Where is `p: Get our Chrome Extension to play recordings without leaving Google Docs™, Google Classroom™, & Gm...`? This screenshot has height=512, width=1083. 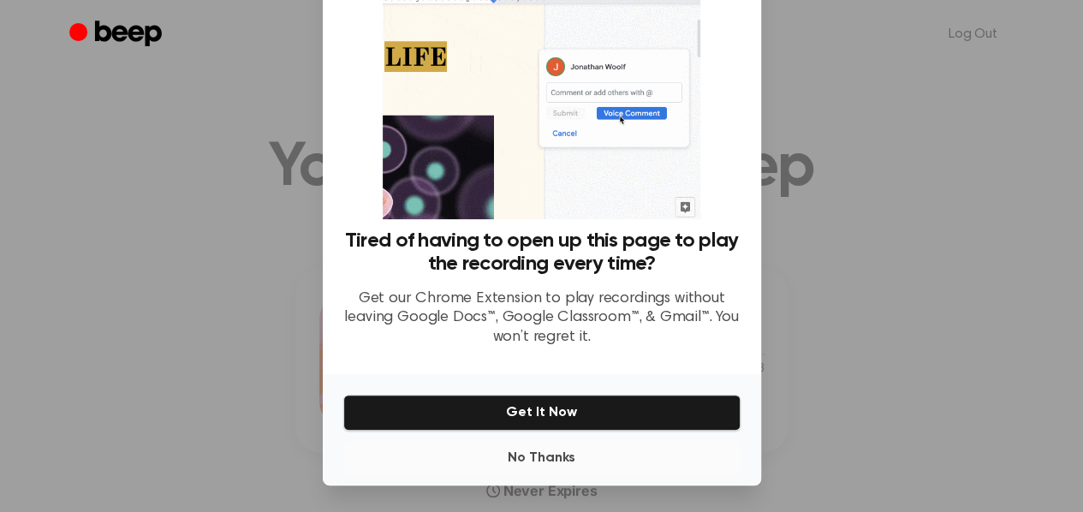 p: Get our Chrome Extension to play recordings without leaving Google Docs™, Google Classroom™, & Gm... is located at coordinates (542, 318).